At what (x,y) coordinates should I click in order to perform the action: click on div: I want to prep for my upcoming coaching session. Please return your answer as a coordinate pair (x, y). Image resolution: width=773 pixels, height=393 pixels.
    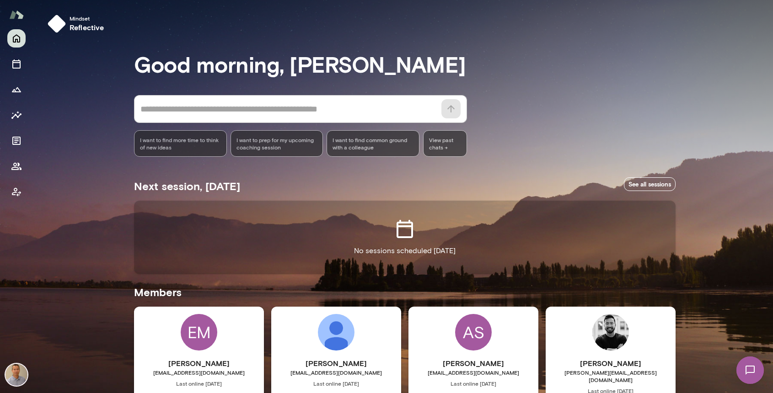
    Looking at the image, I should click on (277, 144).